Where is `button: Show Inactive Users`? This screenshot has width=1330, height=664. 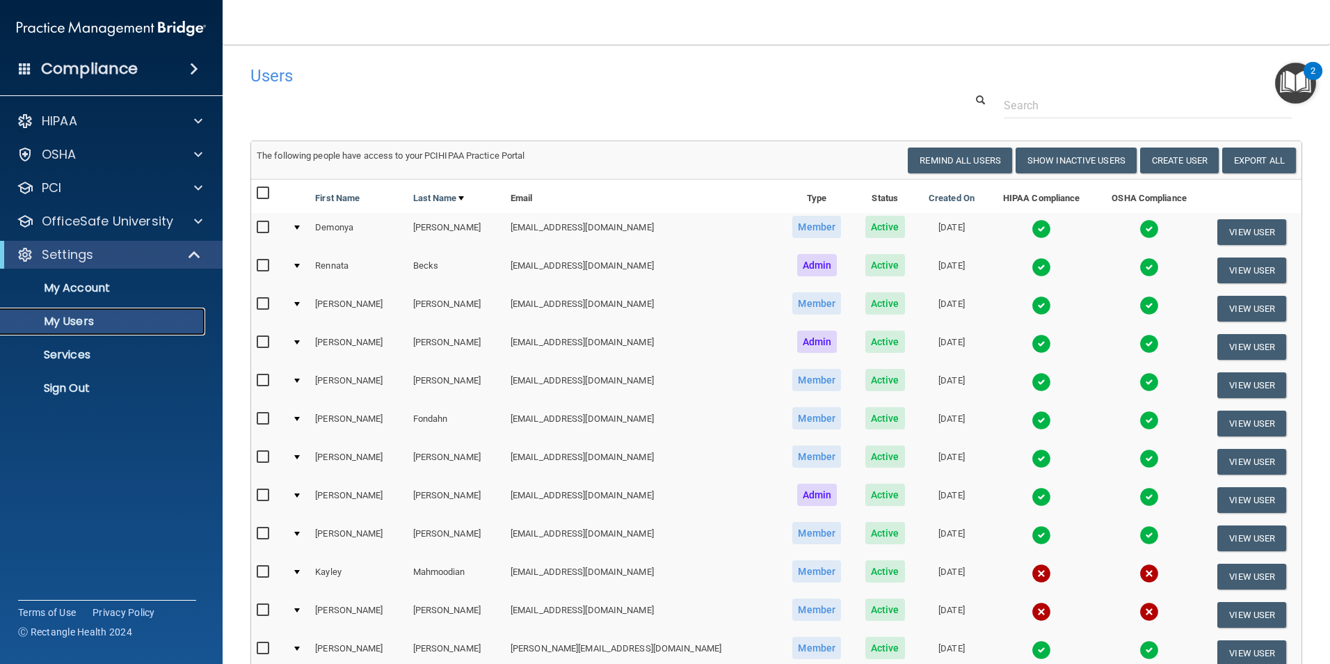 button: Show Inactive Users is located at coordinates (1076, 160).